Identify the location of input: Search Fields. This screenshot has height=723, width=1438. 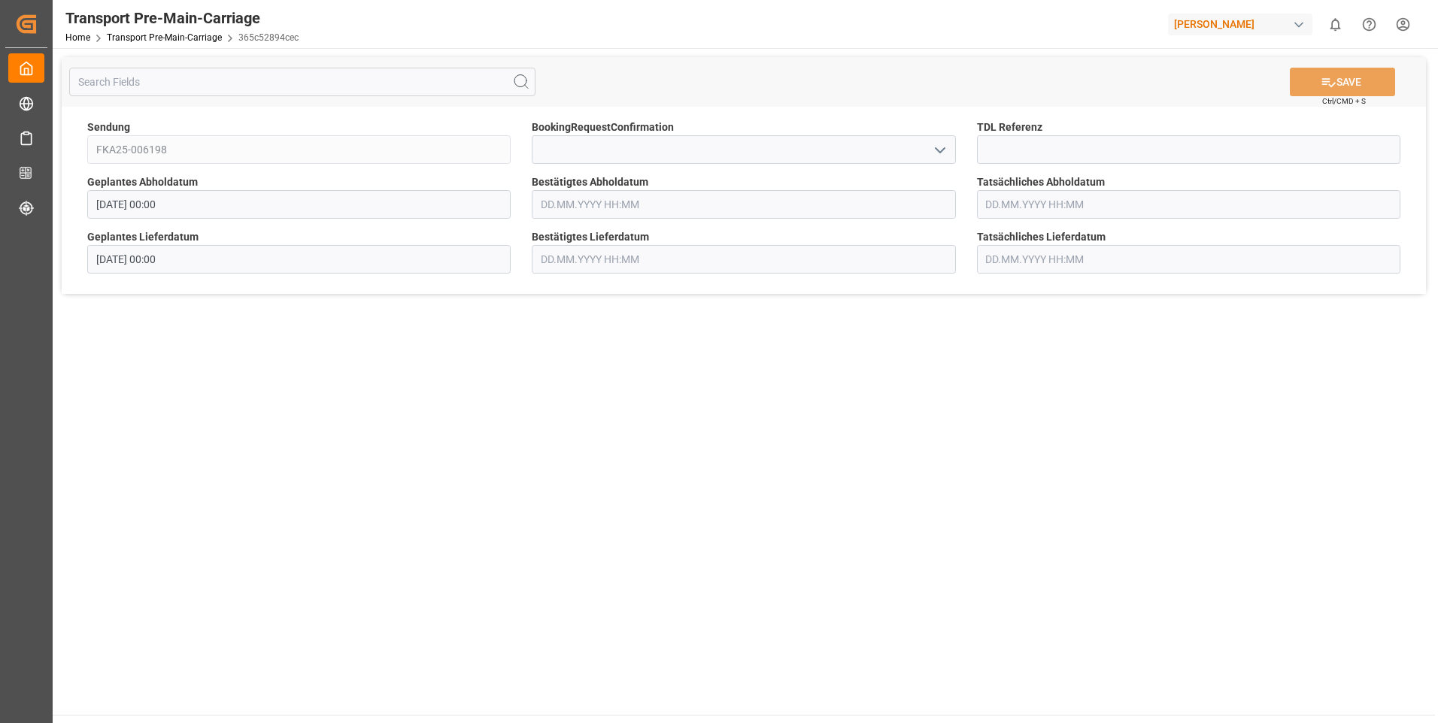
(302, 82).